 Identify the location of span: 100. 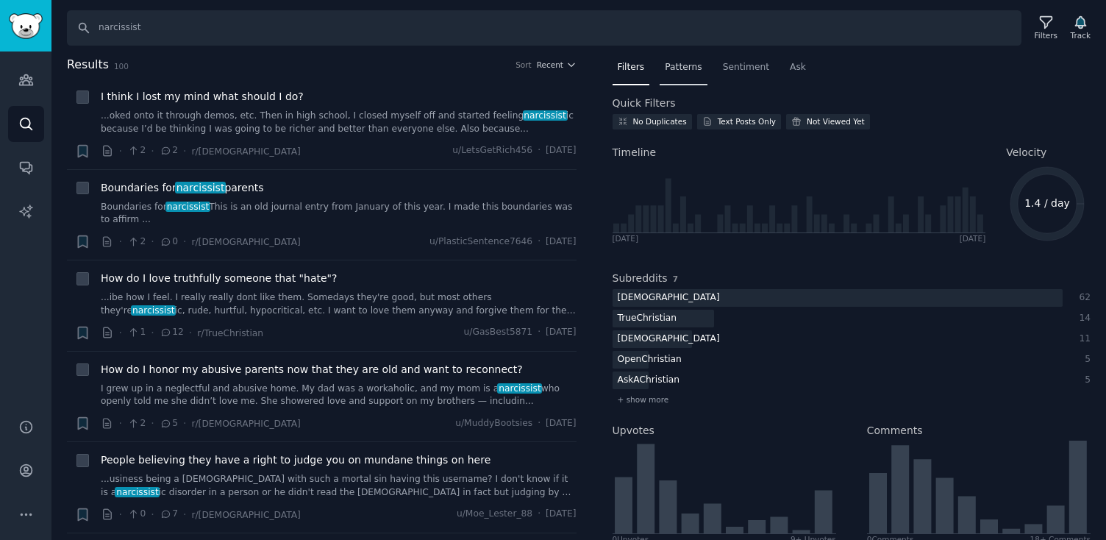
(121, 66).